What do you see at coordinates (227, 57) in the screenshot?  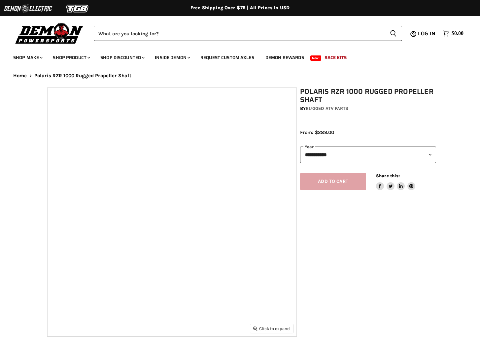 I see `a: Request Custom Axles` at bounding box center [227, 57].